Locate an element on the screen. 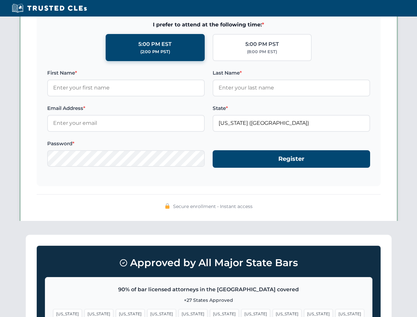  label: First Name is located at coordinates (126, 73).